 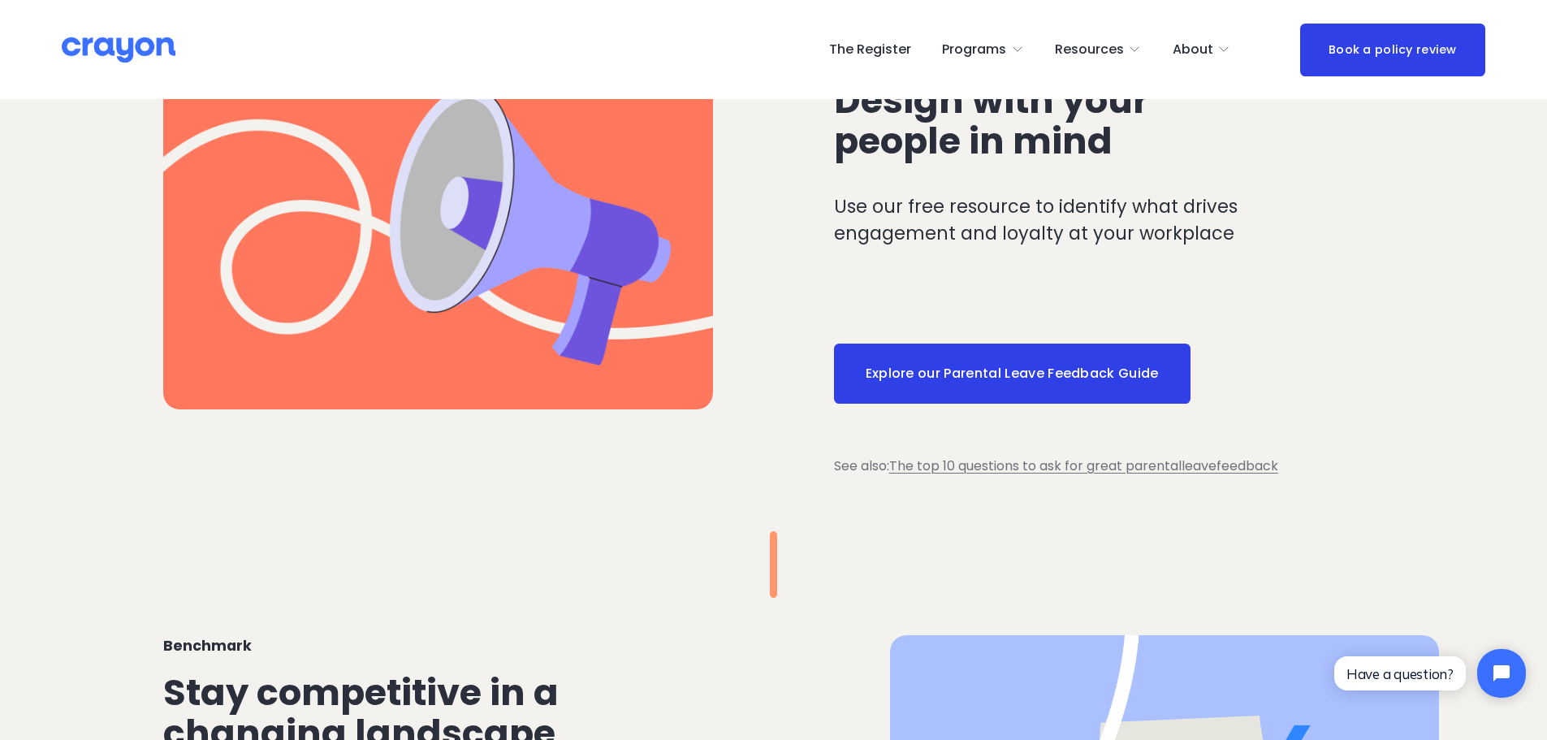 I want to click on h2: Design with your people in mind, so click(x=1053, y=121).